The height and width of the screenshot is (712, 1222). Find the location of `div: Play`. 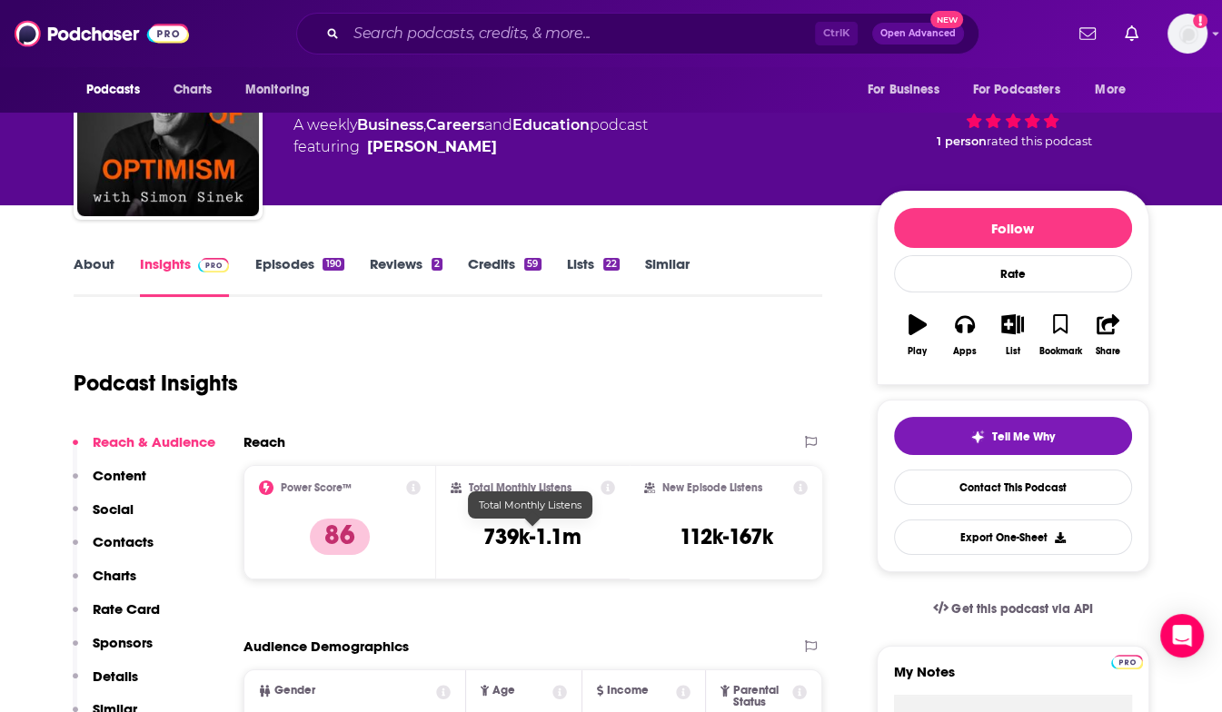

div: Play is located at coordinates (917, 352).